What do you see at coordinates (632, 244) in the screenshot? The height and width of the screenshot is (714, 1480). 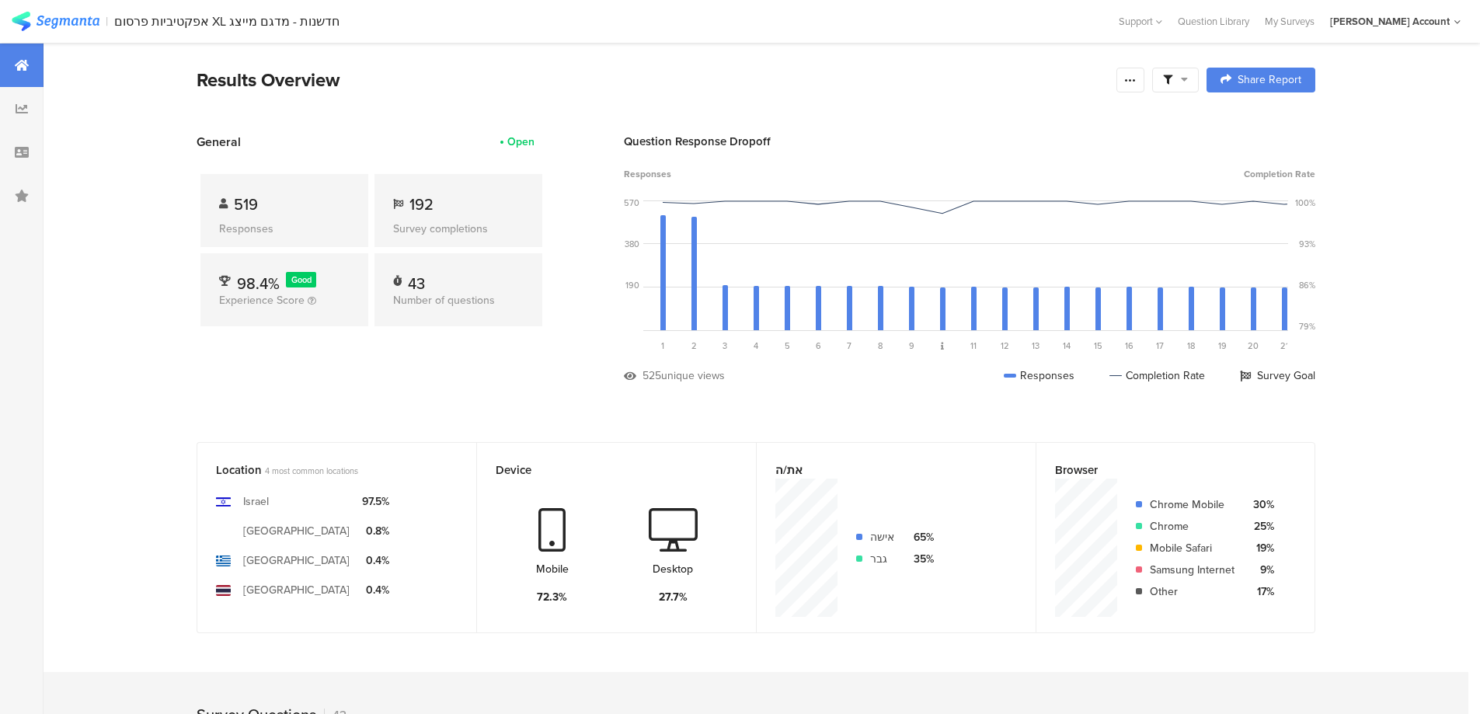 I see `div: 380` at bounding box center [632, 244].